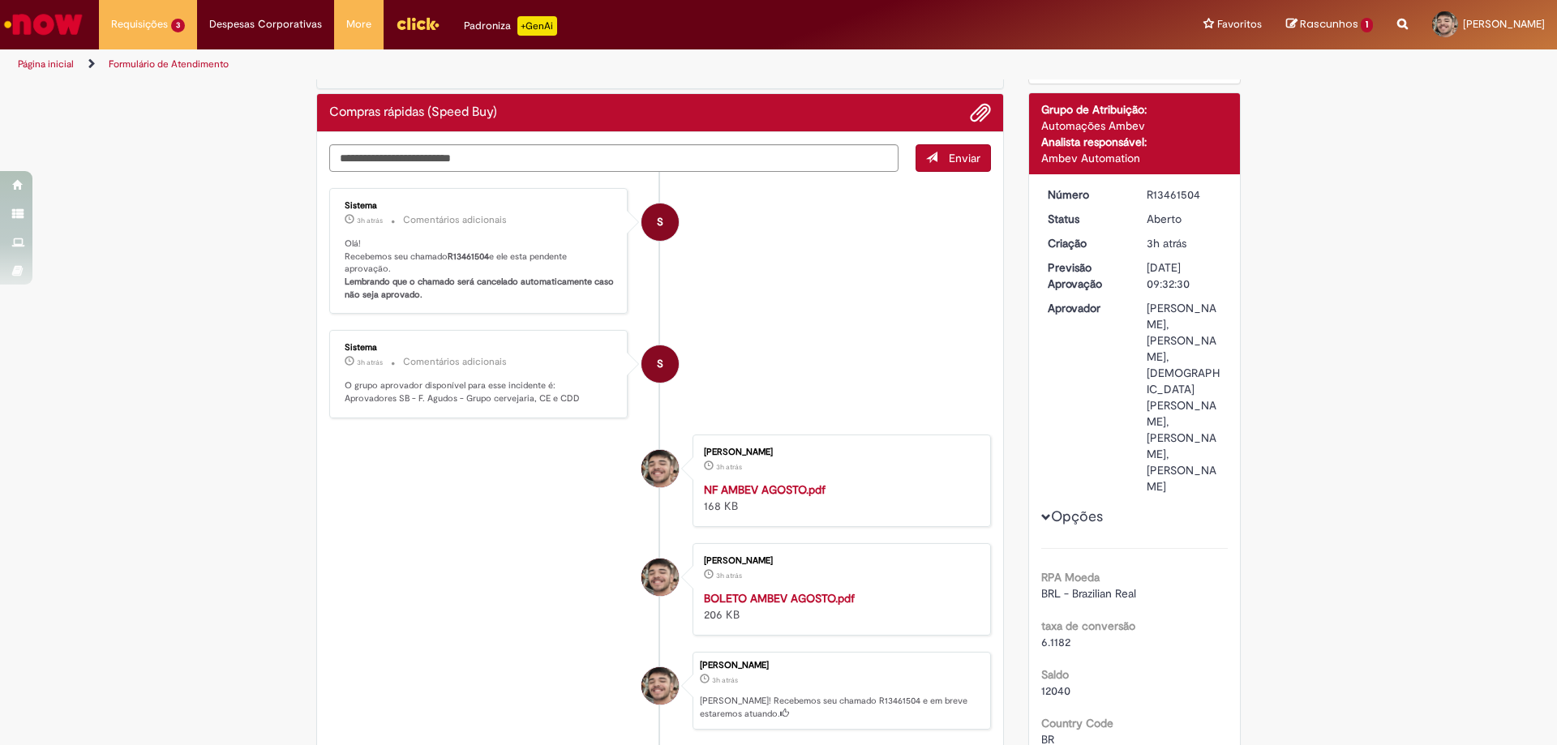 The image size is (1557, 745). Describe the element at coordinates (370, 362) in the screenshot. I see `time: 29/08/2025 10:32:40` at that location.